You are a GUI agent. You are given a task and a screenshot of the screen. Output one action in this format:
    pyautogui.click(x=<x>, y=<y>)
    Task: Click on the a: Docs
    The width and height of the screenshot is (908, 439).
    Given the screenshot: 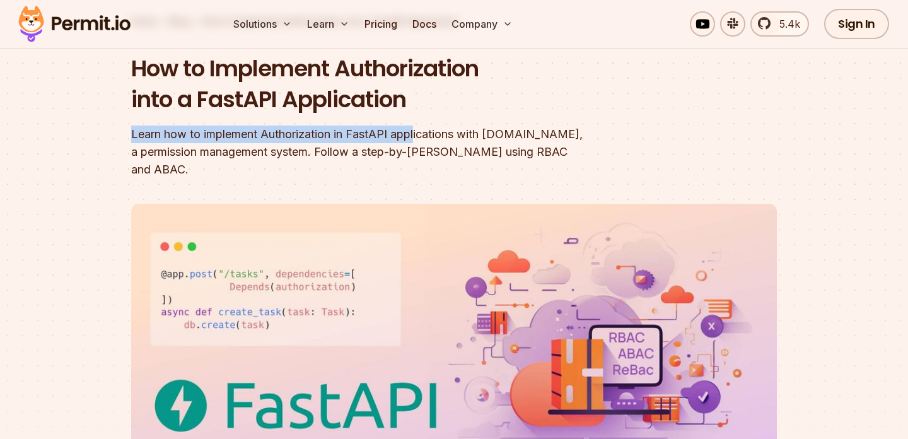 What is the action you would take?
    pyautogui.click(x=424, y=24)
    